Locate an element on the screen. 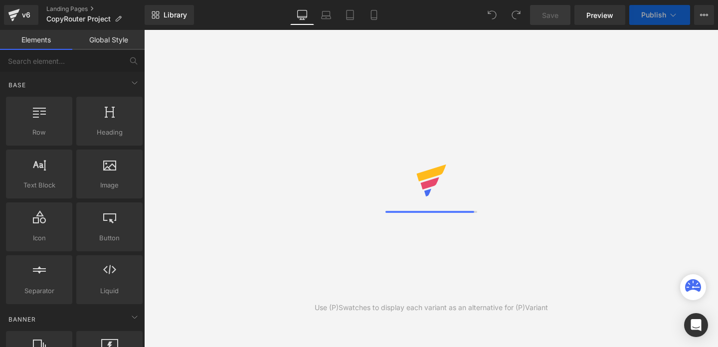 This screenshot has height=347, width=718. div: v6 is located at coordinates (26, 15).